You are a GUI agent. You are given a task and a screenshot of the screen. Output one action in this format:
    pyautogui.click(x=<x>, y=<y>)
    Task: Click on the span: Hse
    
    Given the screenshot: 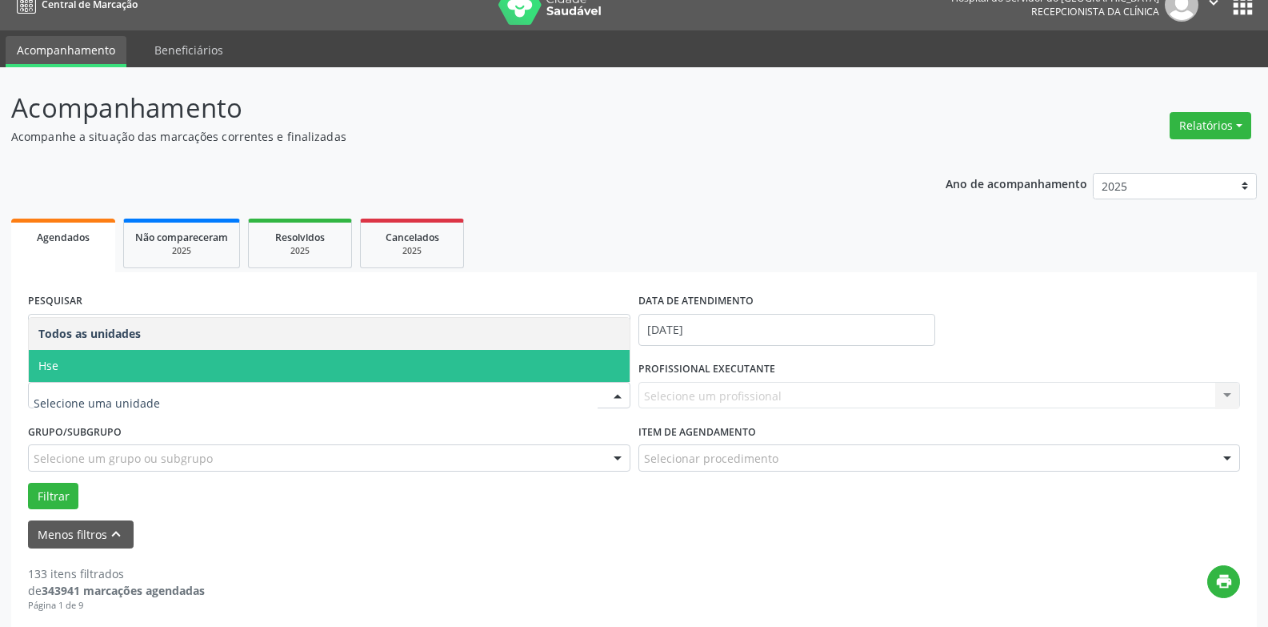 What is the action you would take?
    pyautogui.click(x=48, y=365)
    